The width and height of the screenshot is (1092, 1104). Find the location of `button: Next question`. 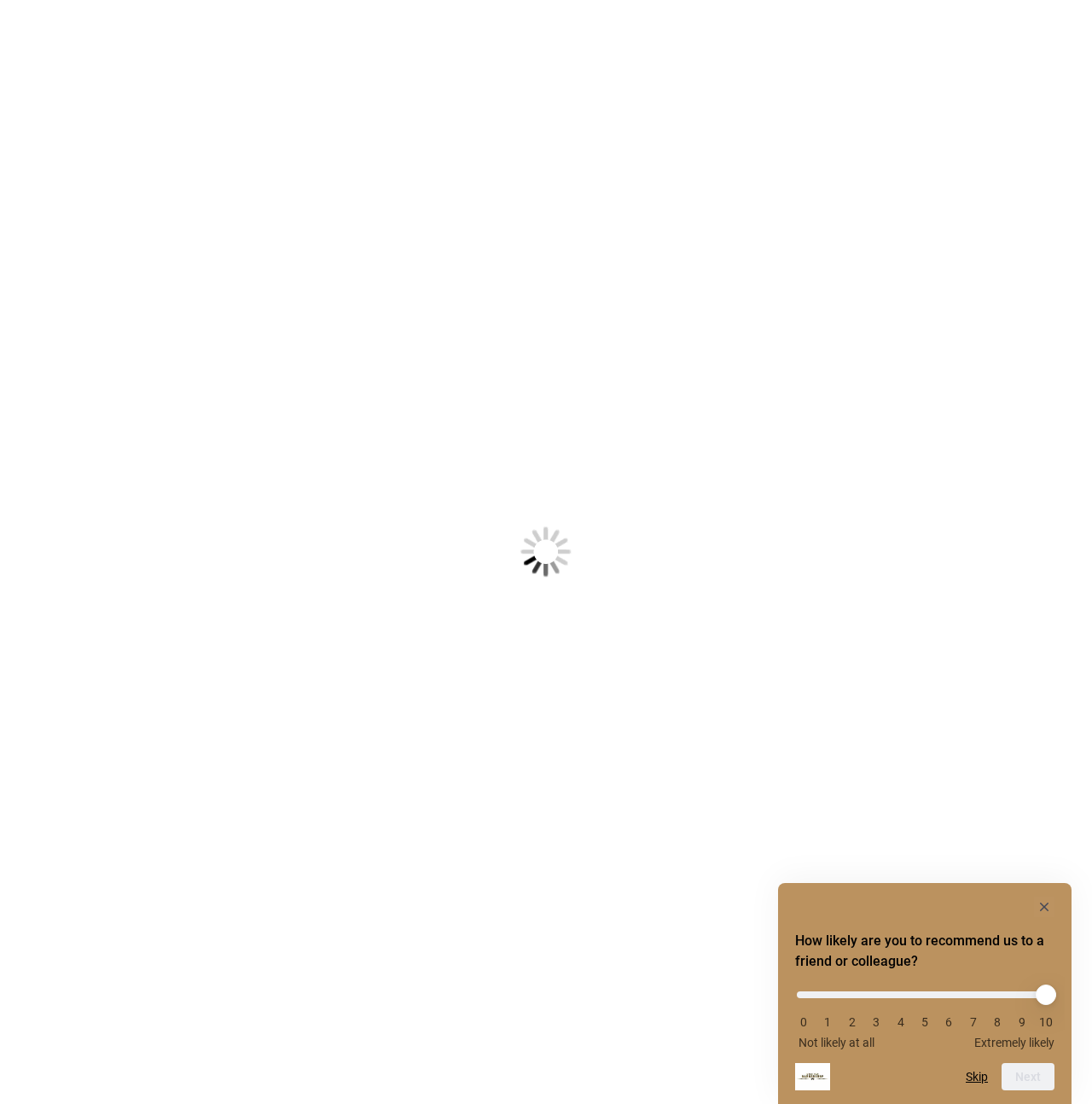

button: Next question is located at coordinates (1029, 1076).